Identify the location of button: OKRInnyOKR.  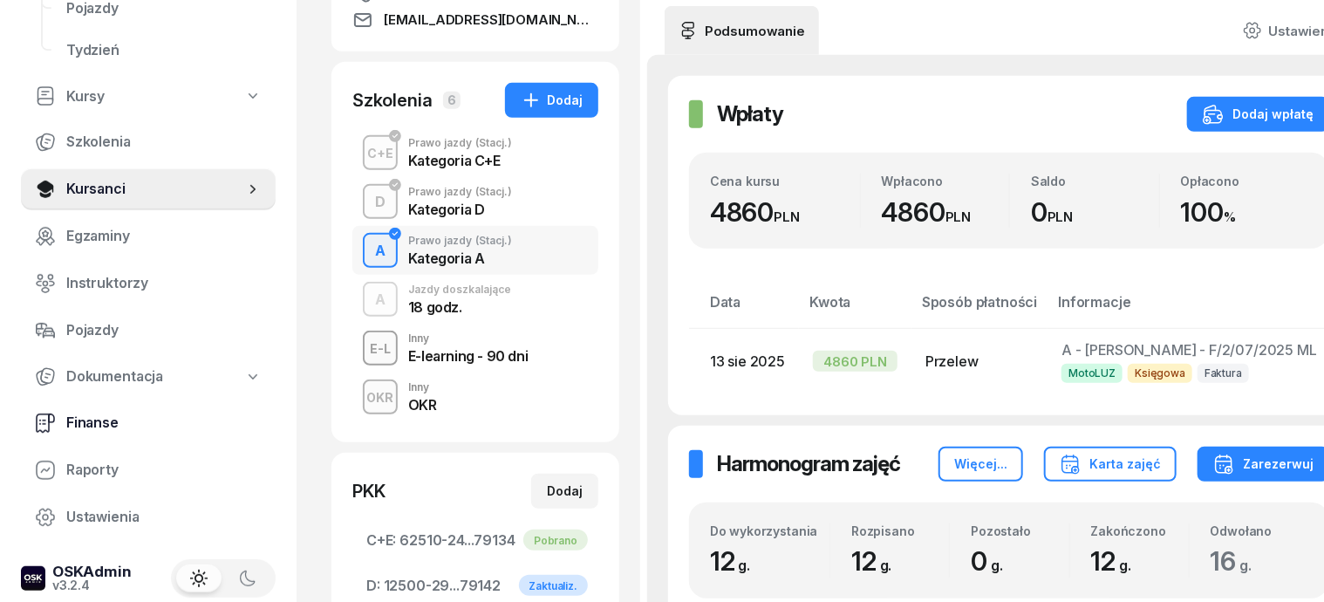
(475, 397).